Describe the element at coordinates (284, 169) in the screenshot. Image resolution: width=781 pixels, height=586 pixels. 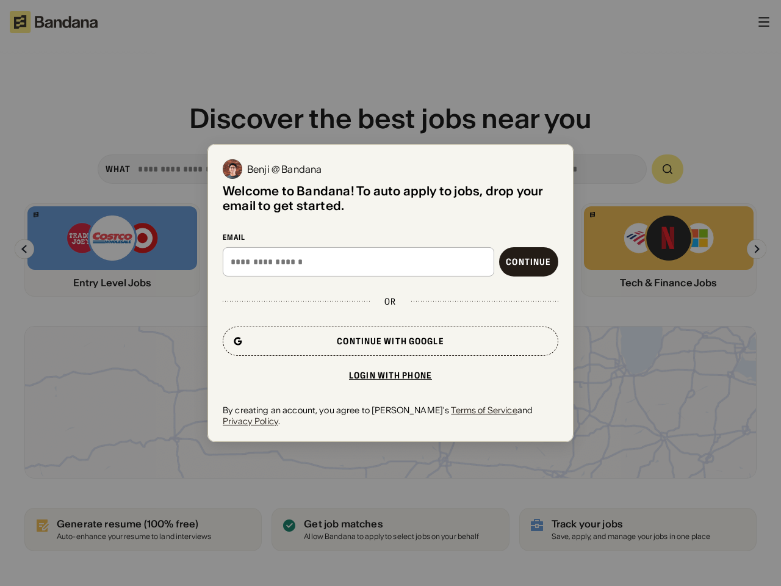
I see `div: Benji @ Bandana` at that location.